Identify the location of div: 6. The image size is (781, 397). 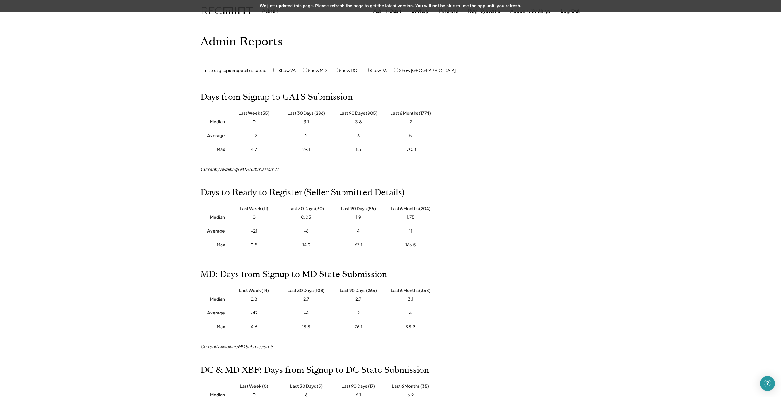
(359, 136).